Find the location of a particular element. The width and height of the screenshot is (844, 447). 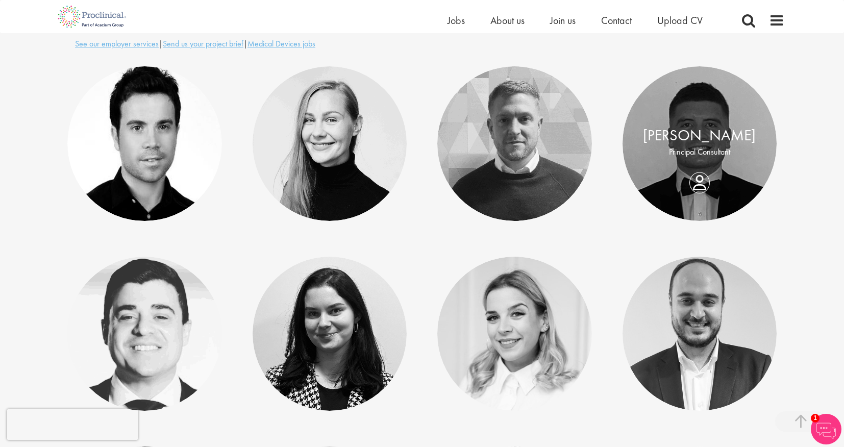

span: Upload CV is located at coordinates (679, 20).